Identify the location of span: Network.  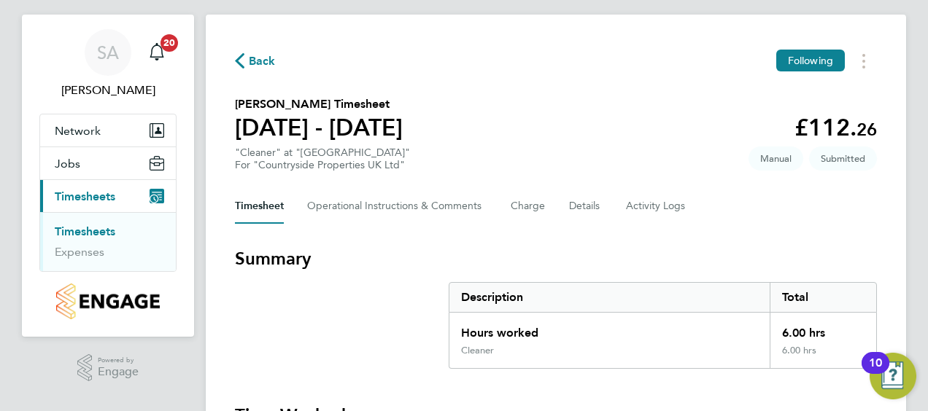
(77, 131).